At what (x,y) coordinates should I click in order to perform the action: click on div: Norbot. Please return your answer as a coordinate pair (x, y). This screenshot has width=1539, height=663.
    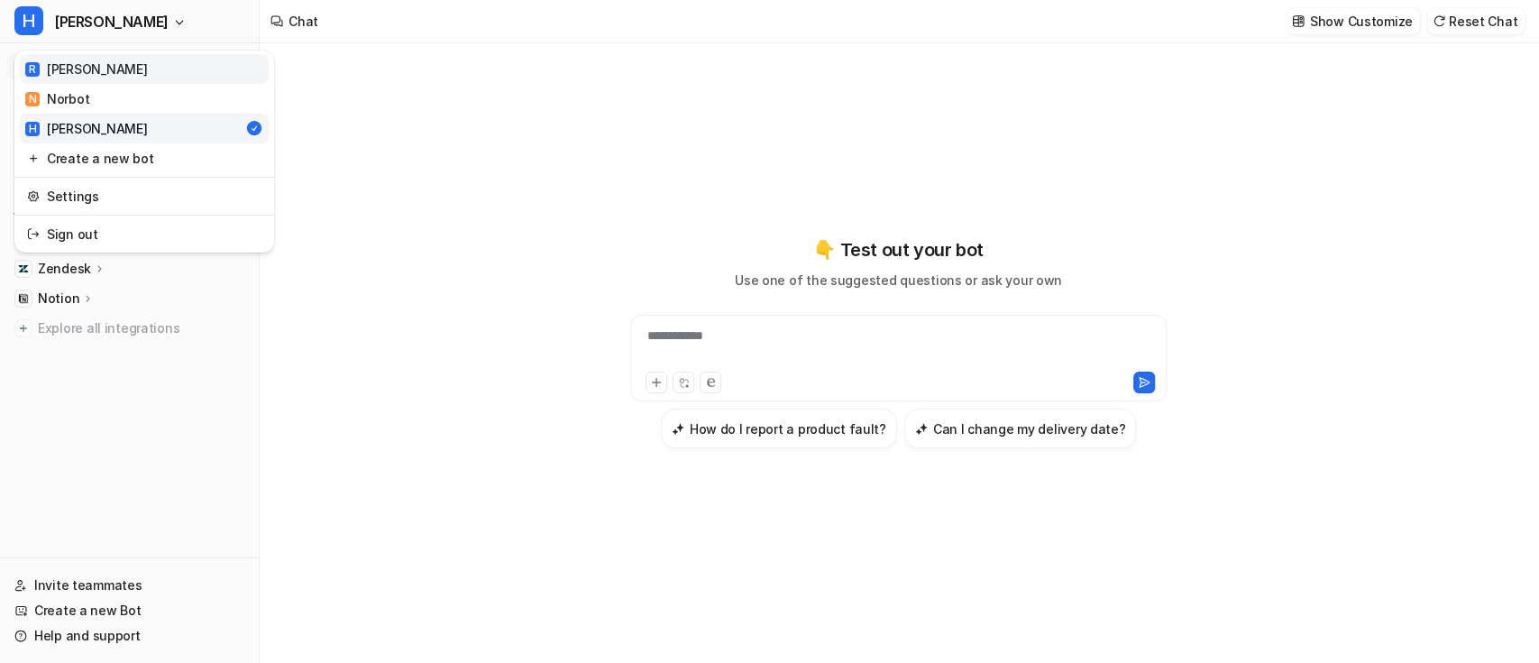
    Looking at the image, I should click on (57, 98).